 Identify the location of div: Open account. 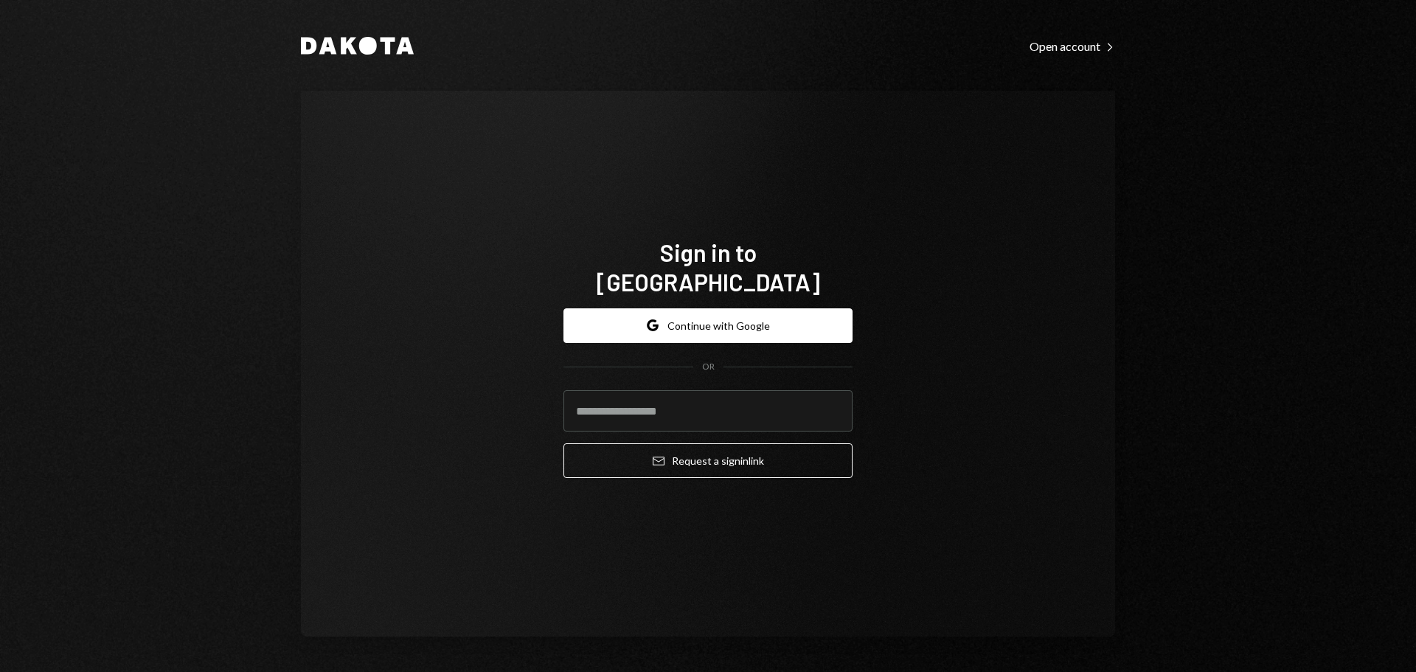
(1073, 46).